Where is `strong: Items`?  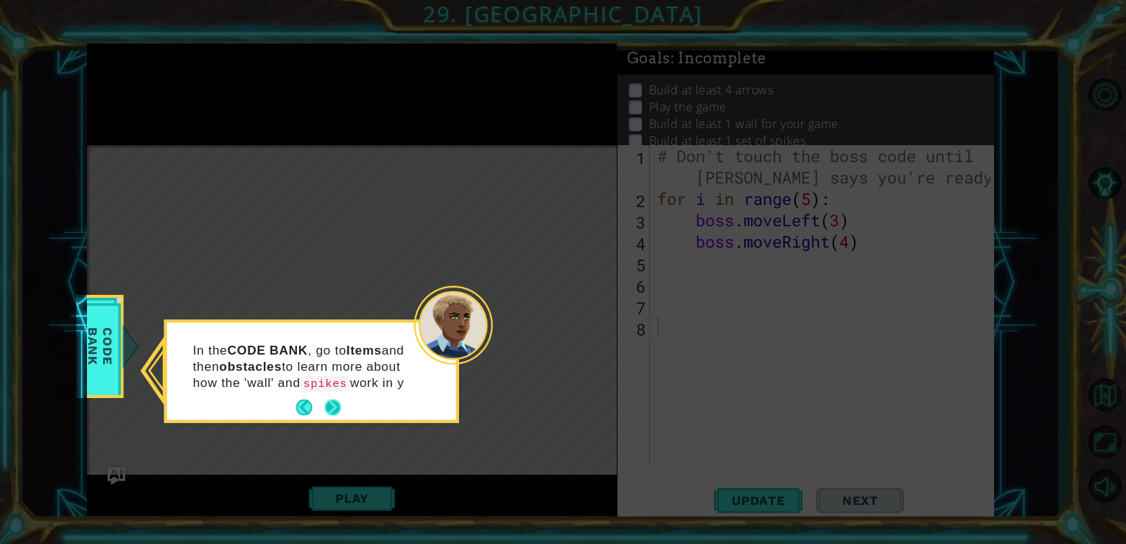
strong: Items is located at coordinates (364, 349).